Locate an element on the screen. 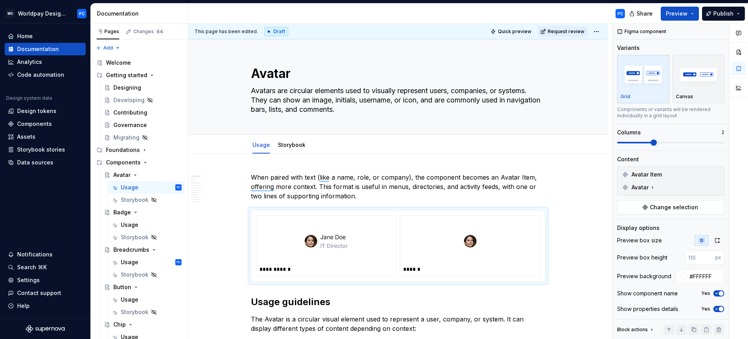 The image size is (748, 339). span: Change selection is located at coordinates (674, 207).